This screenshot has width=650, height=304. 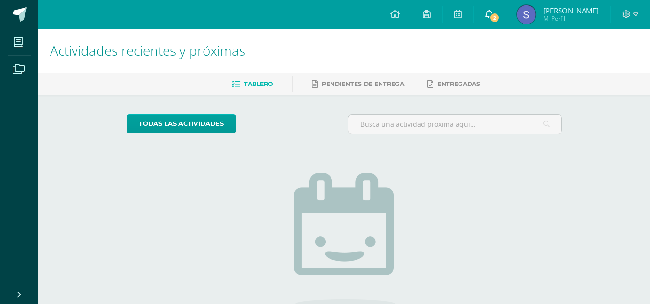 I want to click on span: Tablero, so click(x=258, y=84).